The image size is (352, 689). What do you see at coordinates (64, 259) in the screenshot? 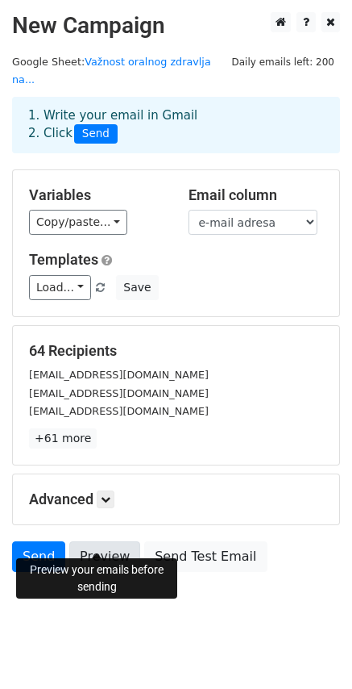
I see `a: Templates` at bounding box center [64, 259].